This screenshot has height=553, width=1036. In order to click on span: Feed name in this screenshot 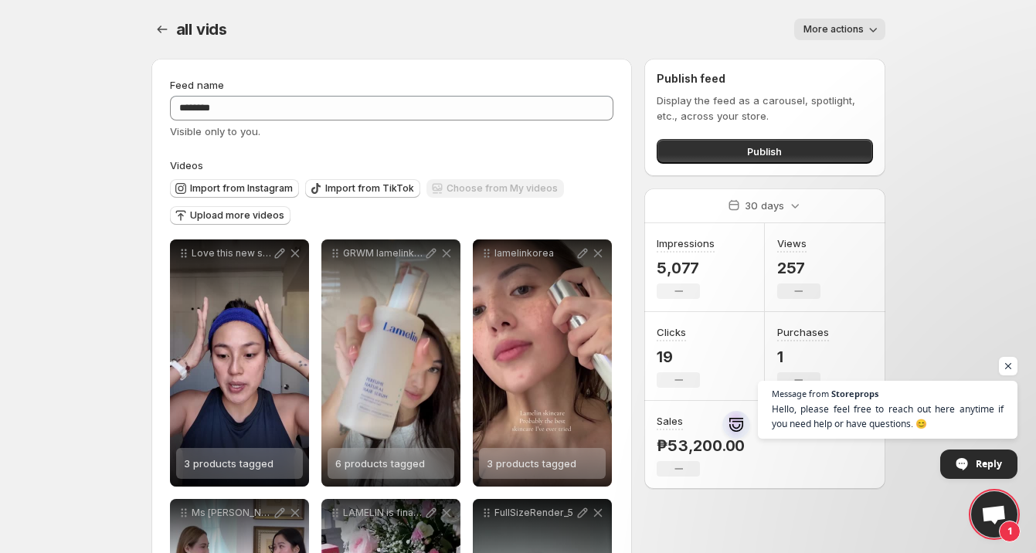, I will do `click(197, 85)`.